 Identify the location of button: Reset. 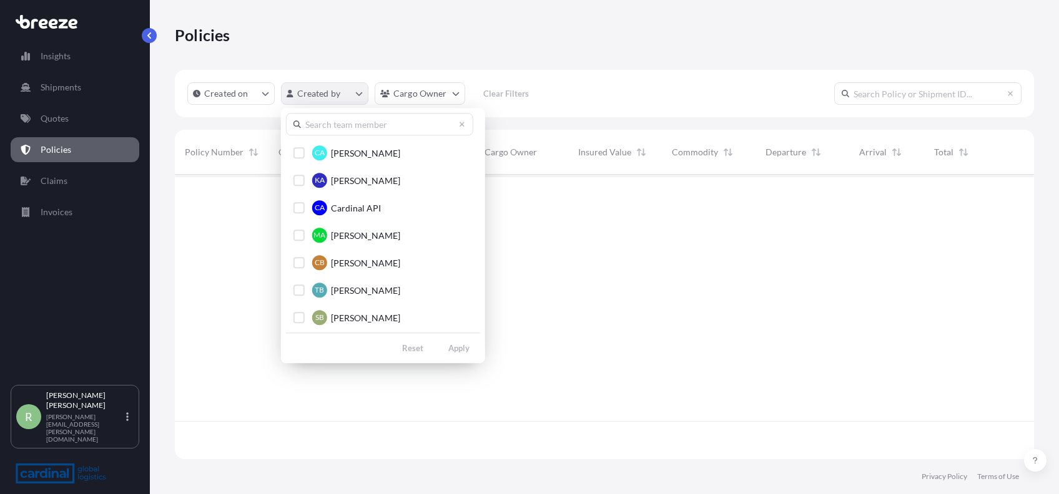
(413, 348).